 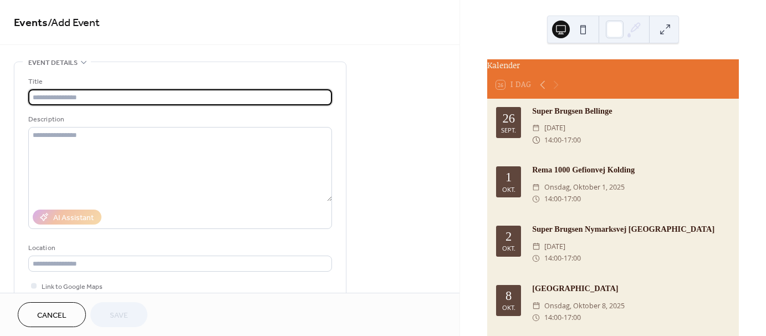 I want to click on div: Rema 1000 Gefionvej Kolding, so click(x=631, y=170).